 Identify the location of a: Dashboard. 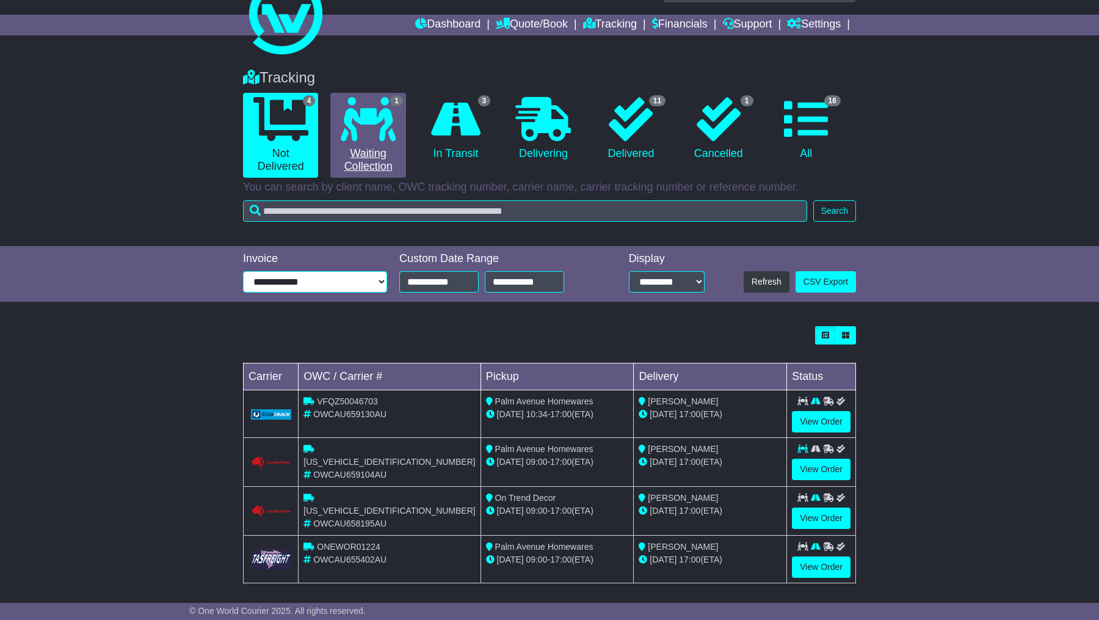
(447, 25).